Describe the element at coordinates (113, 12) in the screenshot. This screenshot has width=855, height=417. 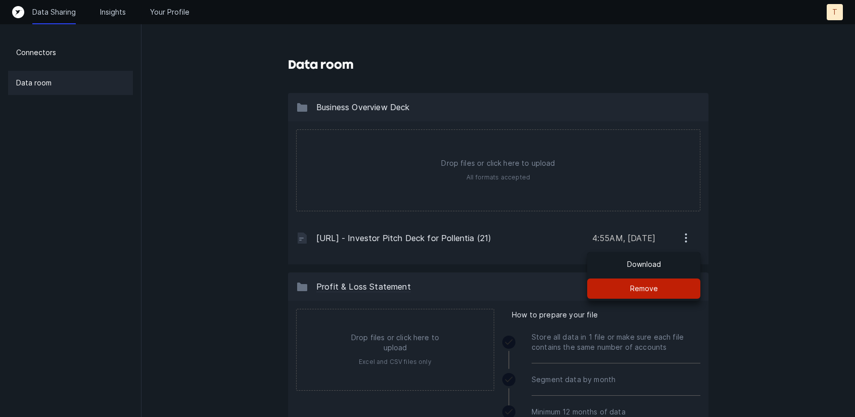
I see `a: Insights` at that location.